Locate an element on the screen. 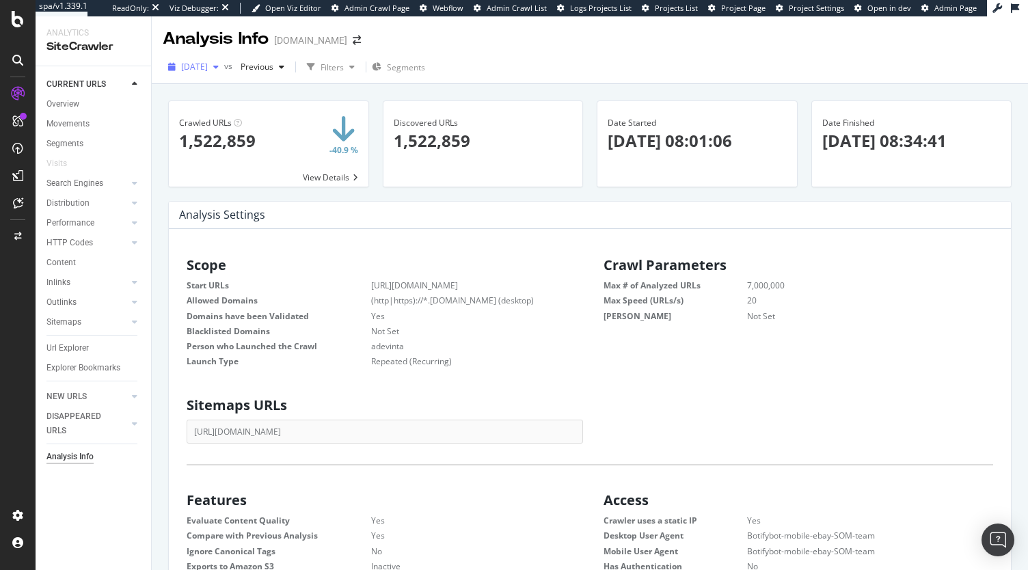 The image size is (1028, 570). div: ReadOnly: is located at coordinates (131, 8).